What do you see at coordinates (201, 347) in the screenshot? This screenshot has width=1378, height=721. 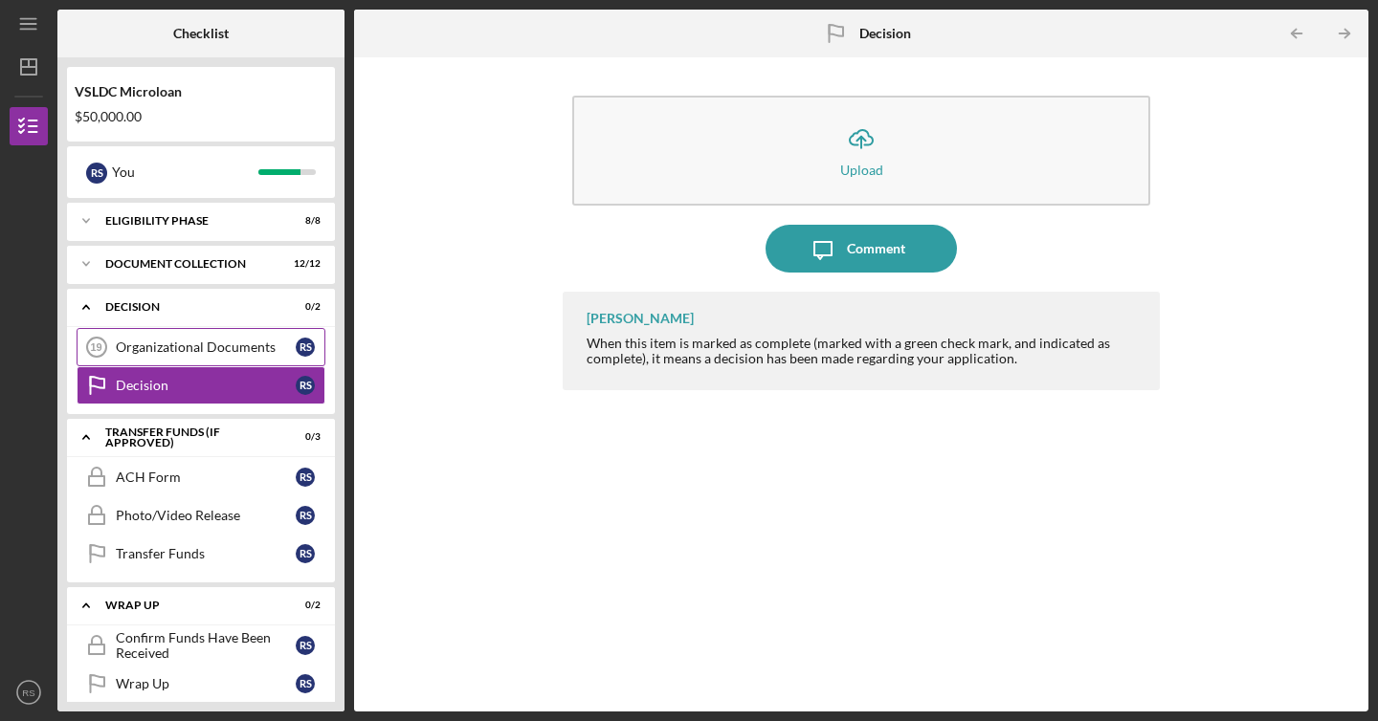 I see `a: 19Organizational DocumentsRS` at bounding box center [201, 347].